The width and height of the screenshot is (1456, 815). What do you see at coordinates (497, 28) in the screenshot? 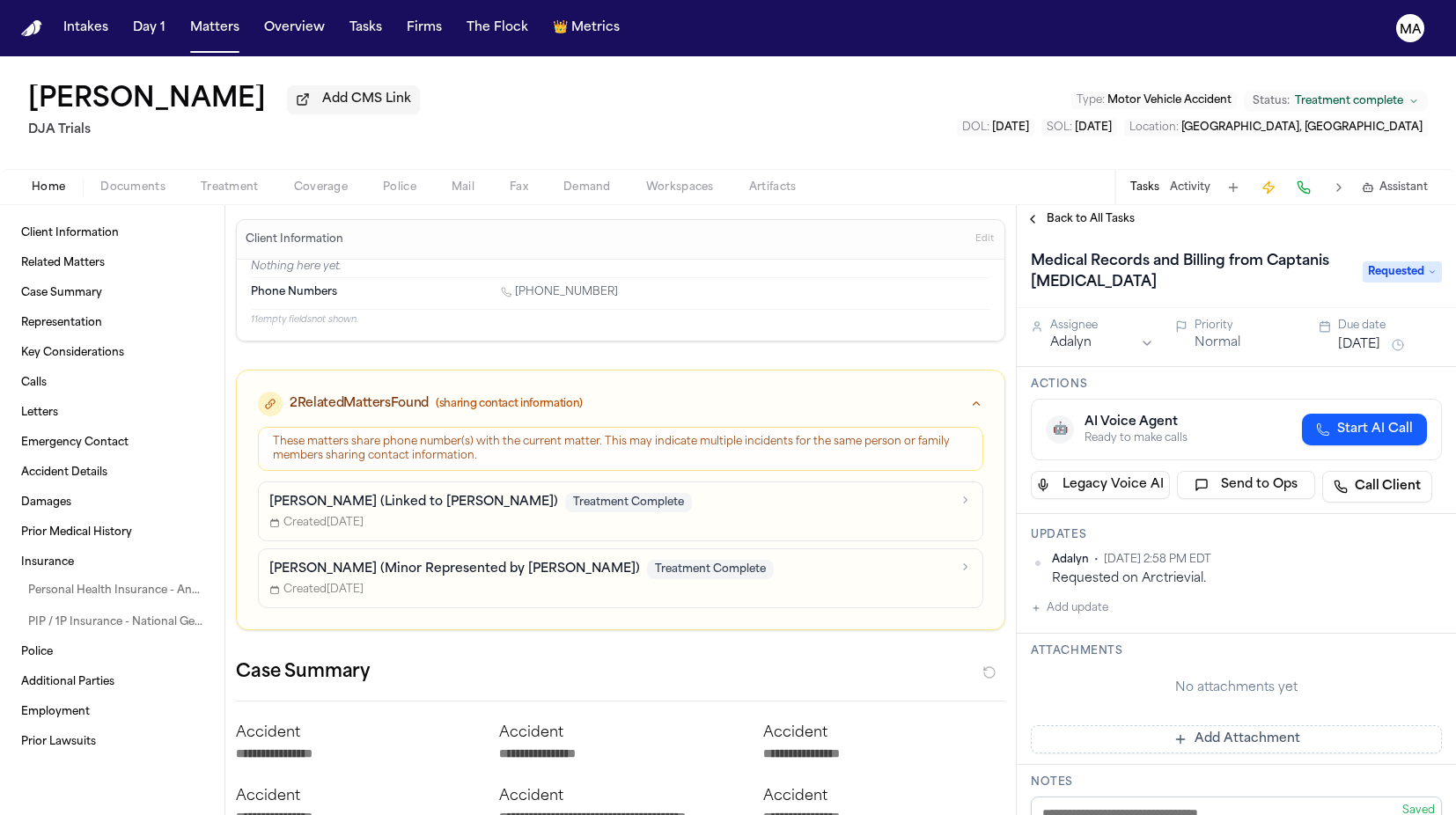
I see `button: The Flock` at bounding box center [497, 28].